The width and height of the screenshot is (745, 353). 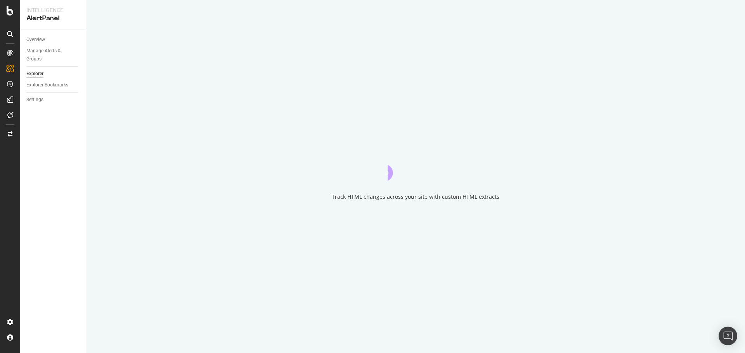 I want to click on div: Track HTML changes across your site with custom HTML extracts, so click(x=415, y=197).